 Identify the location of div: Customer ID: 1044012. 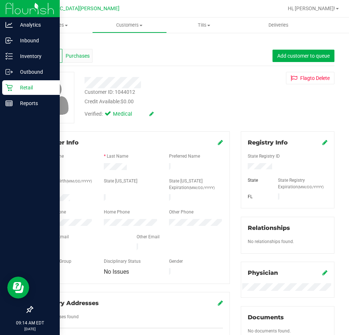
(110, 92).